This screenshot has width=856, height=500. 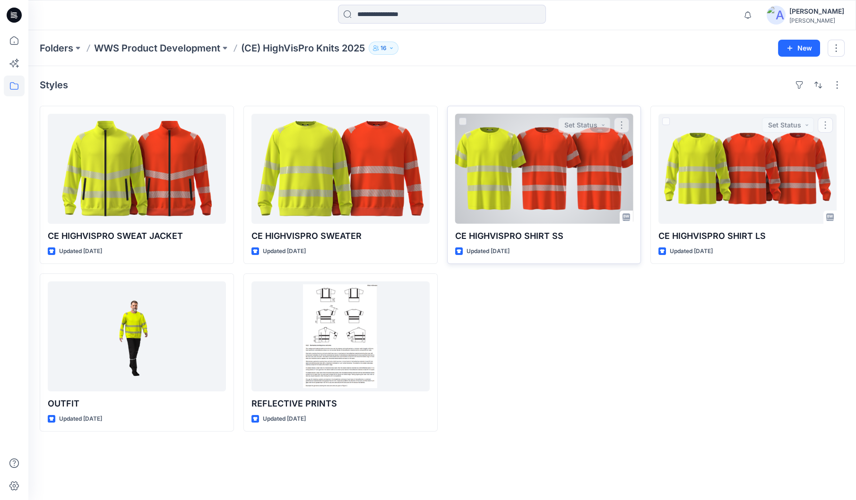 I want to click on a: CE HIGHVISPRO SHIRT LS, so click(x=747, y=169).